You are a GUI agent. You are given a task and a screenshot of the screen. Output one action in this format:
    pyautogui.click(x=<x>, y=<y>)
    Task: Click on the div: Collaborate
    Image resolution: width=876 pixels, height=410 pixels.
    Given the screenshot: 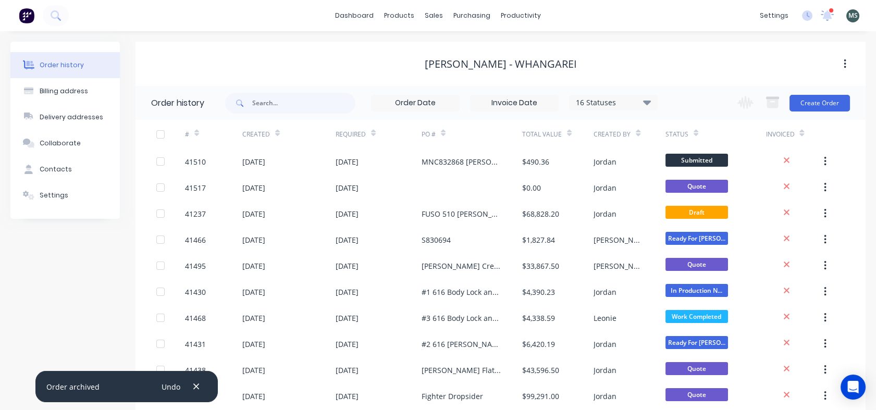 What is the action you would take?
    pyautogui.click(x=60, y=143)
    